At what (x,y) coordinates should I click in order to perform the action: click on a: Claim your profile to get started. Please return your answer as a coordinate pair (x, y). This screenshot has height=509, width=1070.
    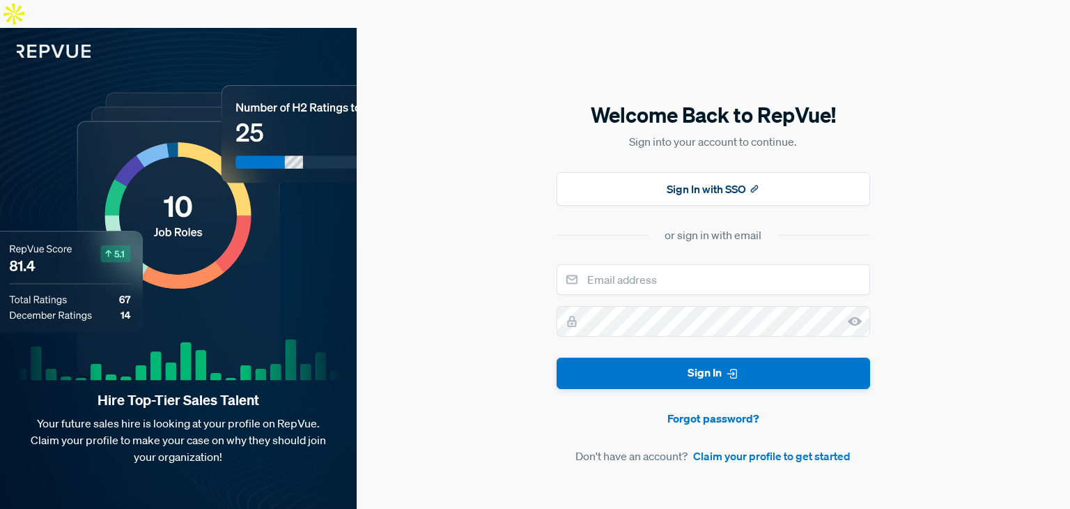
    Looking at the image, I should click on (772, 456).